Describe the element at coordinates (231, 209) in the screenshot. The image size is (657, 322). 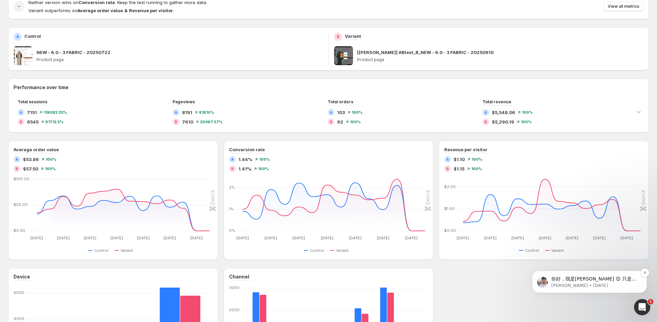
I see `text: 1%` at that location.